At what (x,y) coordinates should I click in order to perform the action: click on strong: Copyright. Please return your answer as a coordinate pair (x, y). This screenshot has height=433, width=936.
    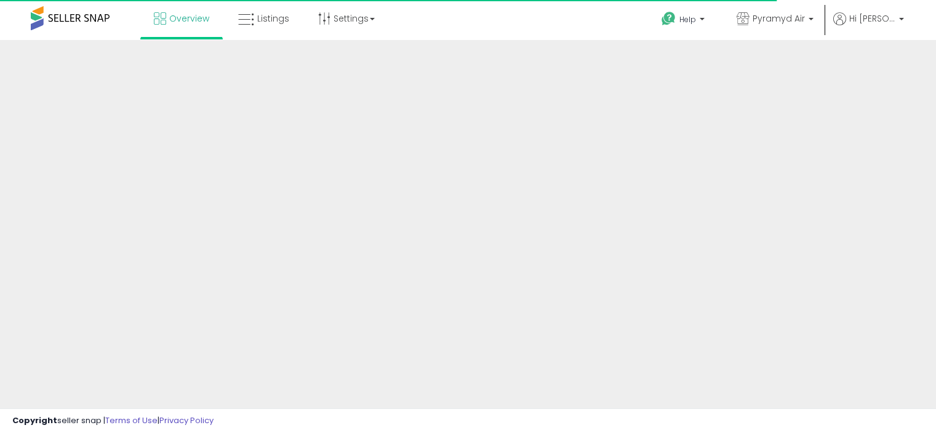
    Looking at the image, I should click on (34, 420).